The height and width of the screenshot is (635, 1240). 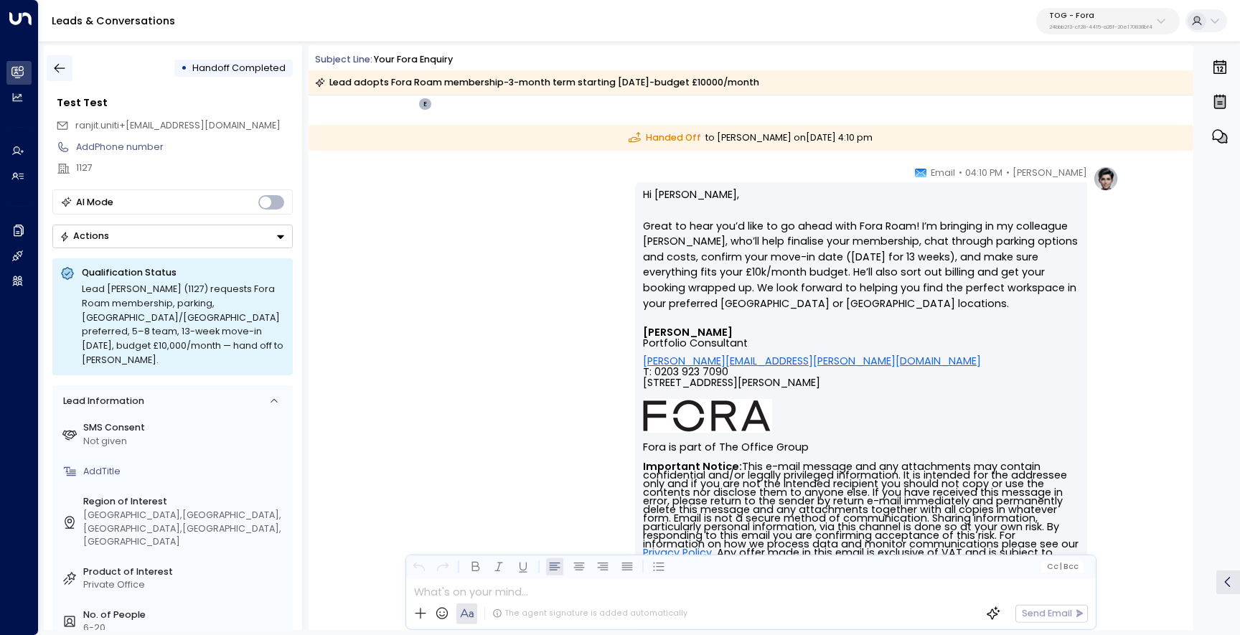 What do you see at coordinates (174, 103) in the screenshot?
I see `div: Test Test` at bounding box center [174, 103].